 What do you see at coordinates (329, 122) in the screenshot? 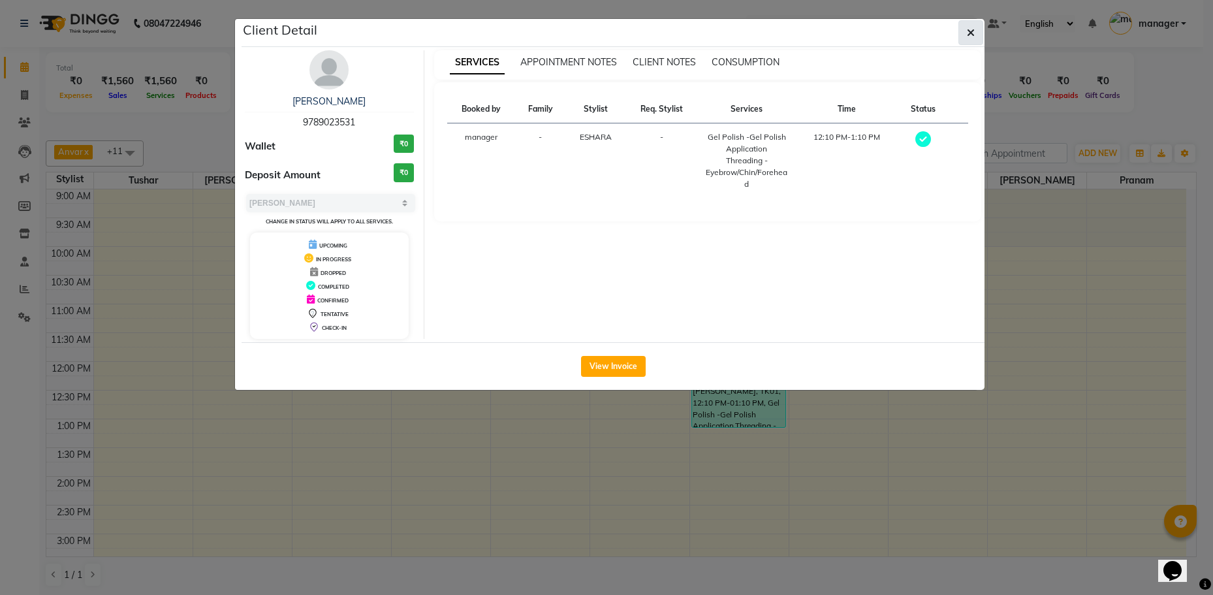
I see `span: 9789023531` at bounding box center [329, 122].